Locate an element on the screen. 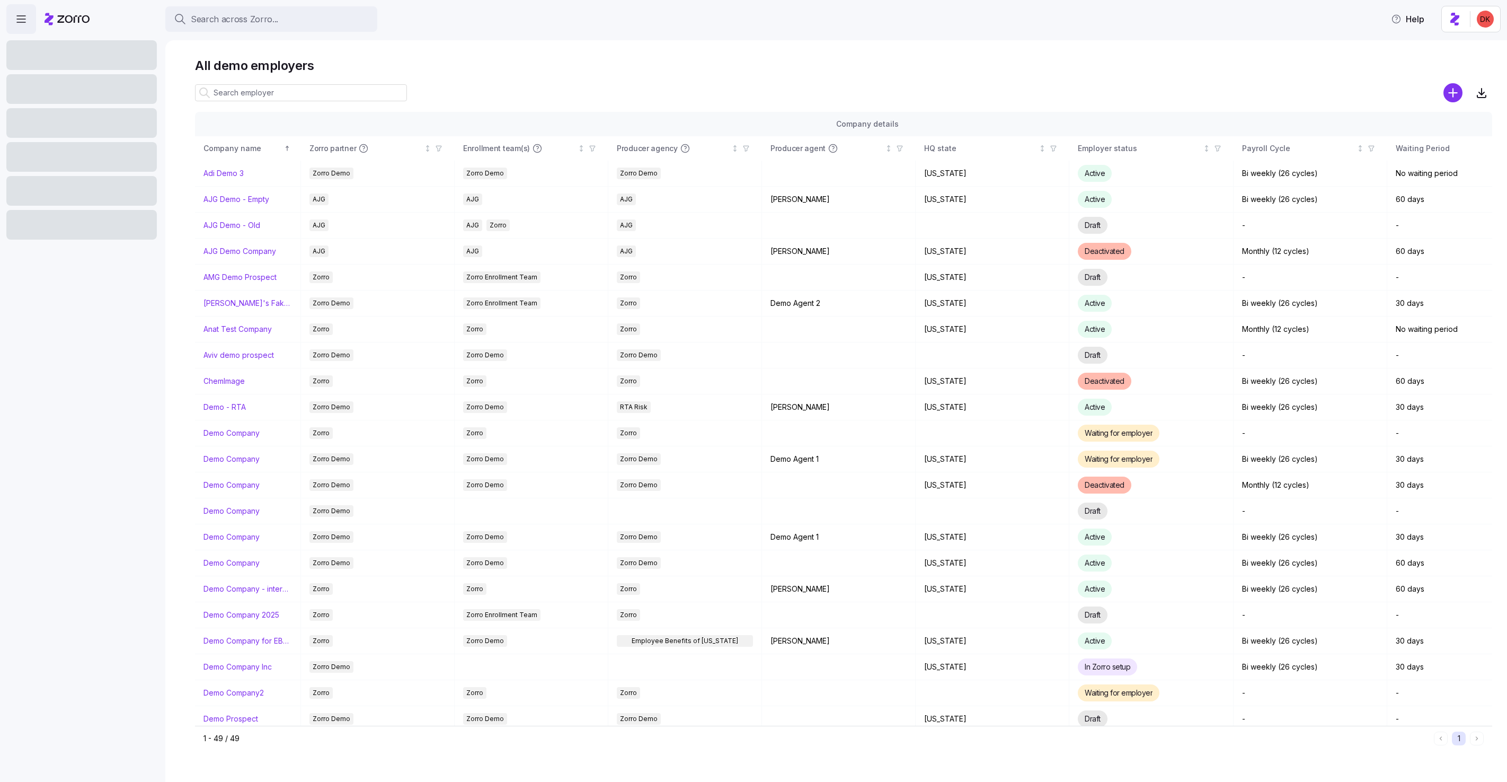 The width and height of the screenshot is (1507, 782). a: AJG Demo Company is located at coordinates (240, 251).